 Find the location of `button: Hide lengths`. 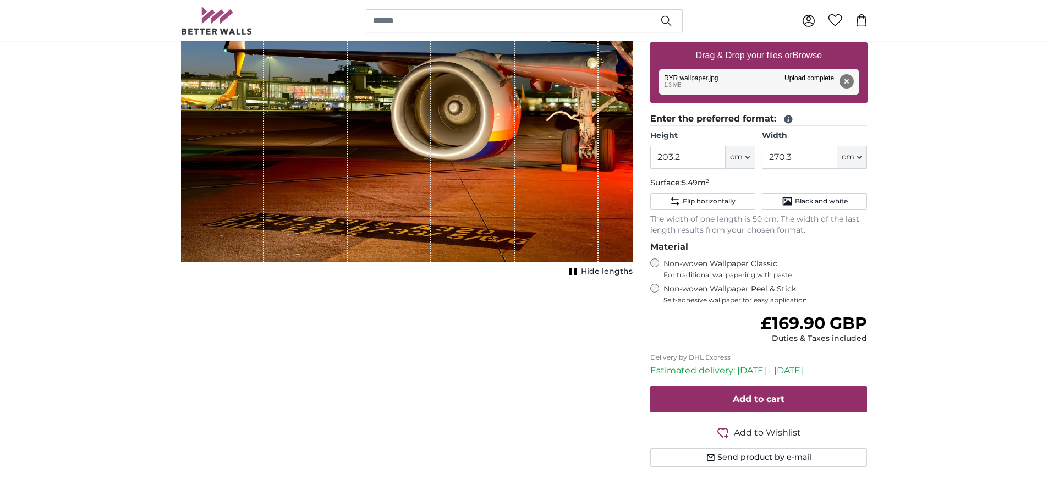

button: Hide lengths is located at coordinates (599, 272).